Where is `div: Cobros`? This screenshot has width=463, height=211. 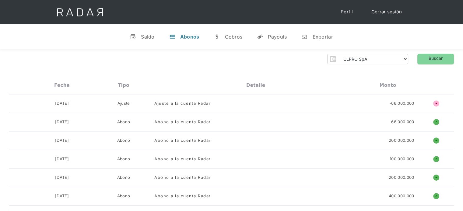
div: Cobros is located at coordinates (233, 37).